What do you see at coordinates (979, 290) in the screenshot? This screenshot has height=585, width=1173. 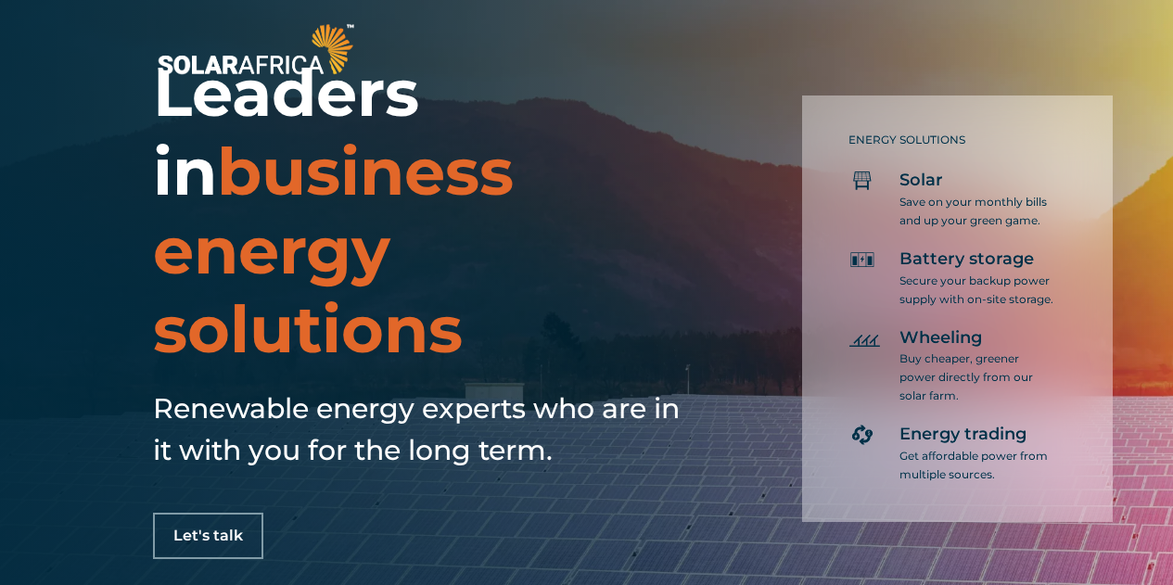 I see `p: Secure your backup power supply with on-site storage.` at bounding box center [979, 290].